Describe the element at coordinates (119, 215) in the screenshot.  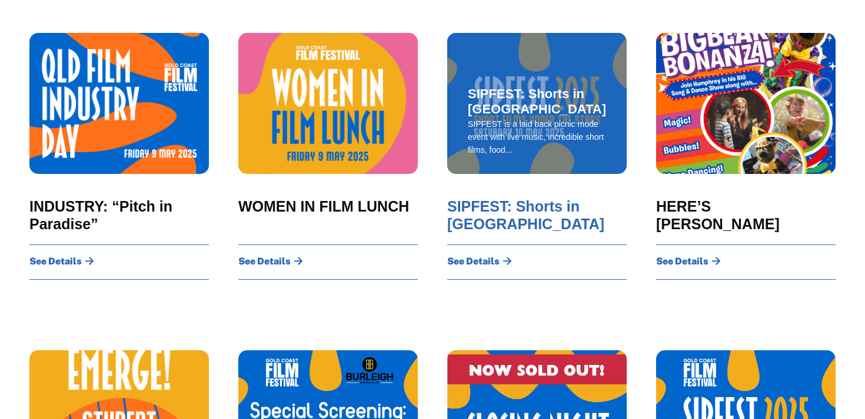
I see `span: INDUSTRY: “Pitch in Paradise”` at that location.